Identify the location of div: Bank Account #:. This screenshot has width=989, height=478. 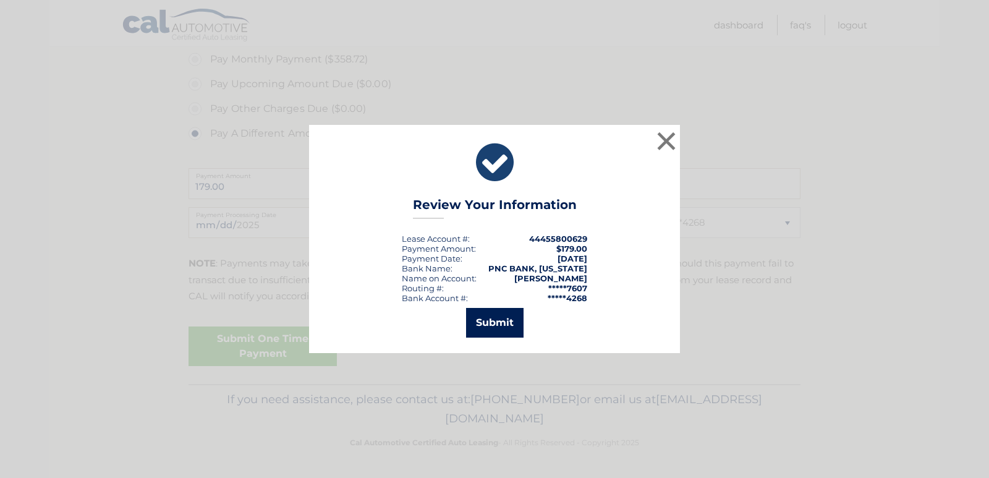
(435, 298).